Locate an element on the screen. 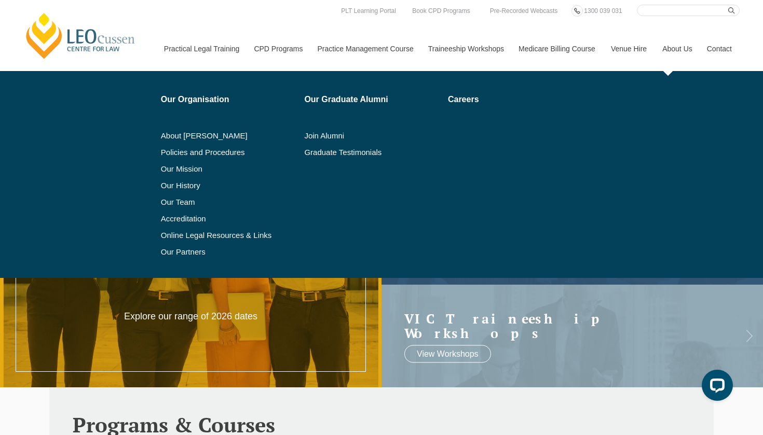 Image resolution: width=763 pixels, height=435 pixels. a: Our Team is located at coordinates (229, 202).